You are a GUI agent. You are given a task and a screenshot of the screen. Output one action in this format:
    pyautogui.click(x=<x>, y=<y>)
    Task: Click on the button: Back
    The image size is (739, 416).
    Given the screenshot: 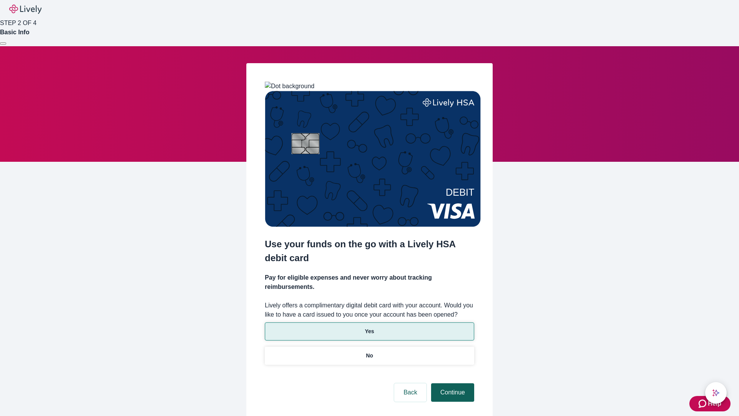 What is the action you would take?
    pyautogui.click(x=410, y=392)
    